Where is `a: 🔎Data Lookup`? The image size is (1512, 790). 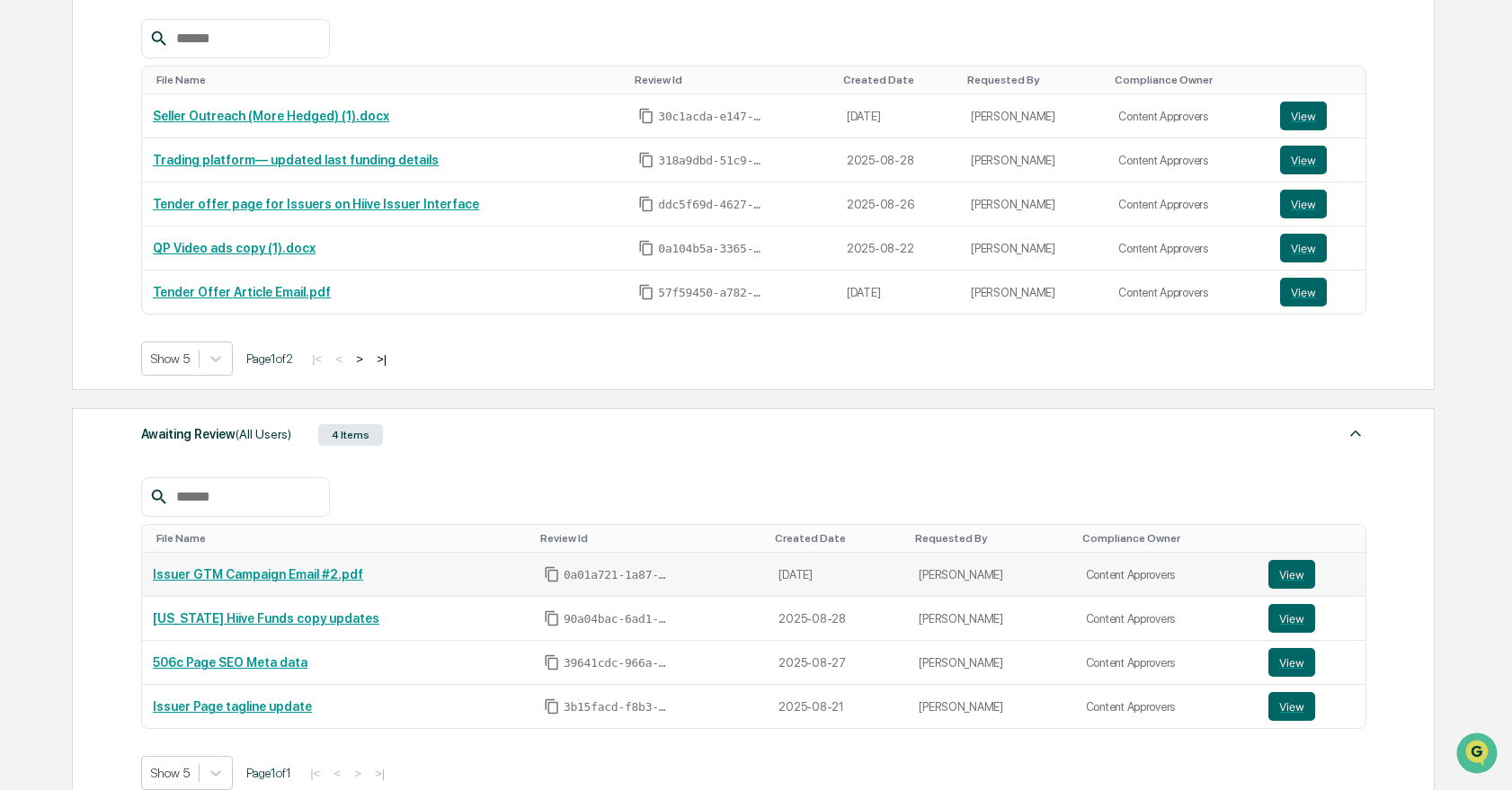
a: 🔎Data Lookup is located at coordinates (65, 269).